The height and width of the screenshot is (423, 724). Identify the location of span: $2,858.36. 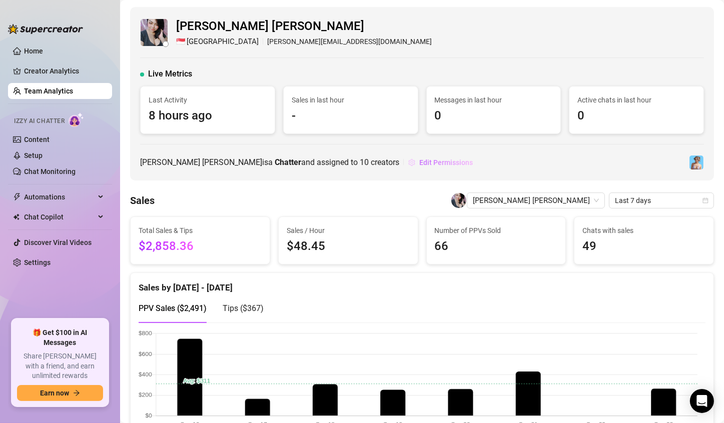
(200, 247).